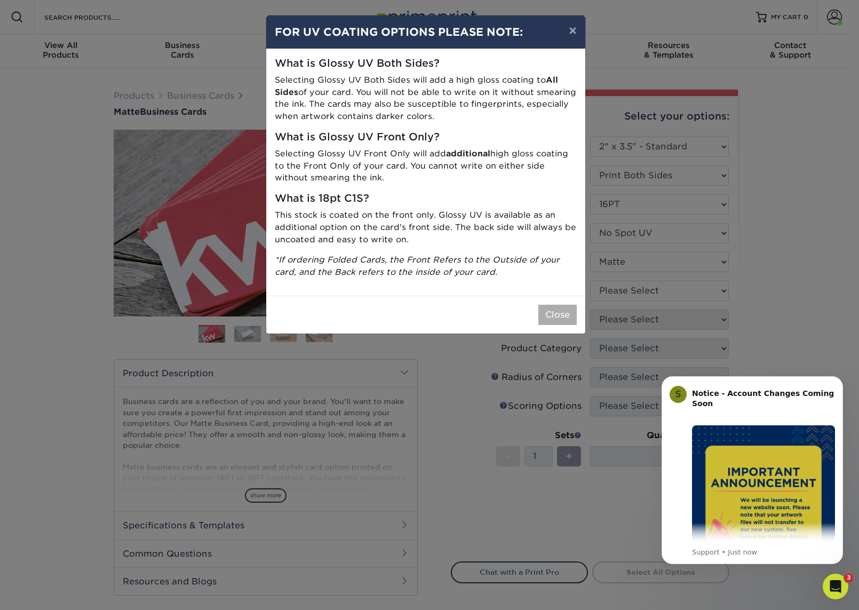  What do you see at coordinates (426, 64) in the screenshot?
I see `h5: What is Glossy UV Both Sides?` at bounding box center [426, 64].